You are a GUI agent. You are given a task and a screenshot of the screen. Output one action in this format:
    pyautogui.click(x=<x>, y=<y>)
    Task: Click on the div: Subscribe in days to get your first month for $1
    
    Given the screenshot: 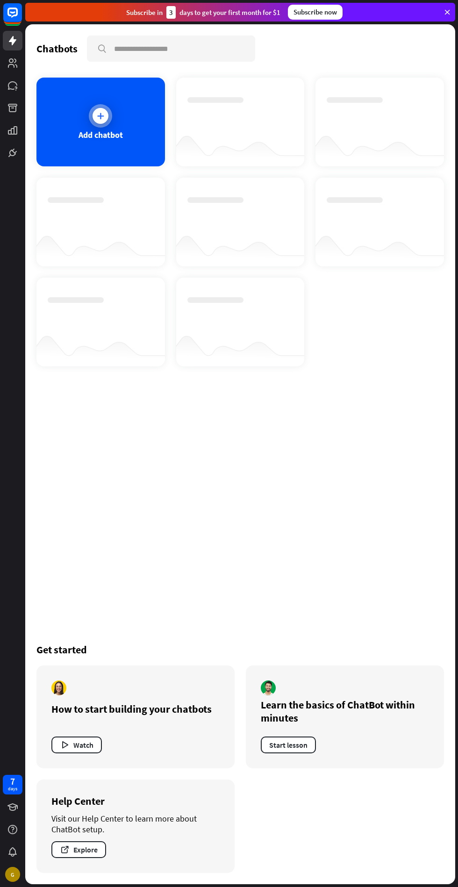 What is the action you would take?
    pyautogui.click(x=203, y=12)
    